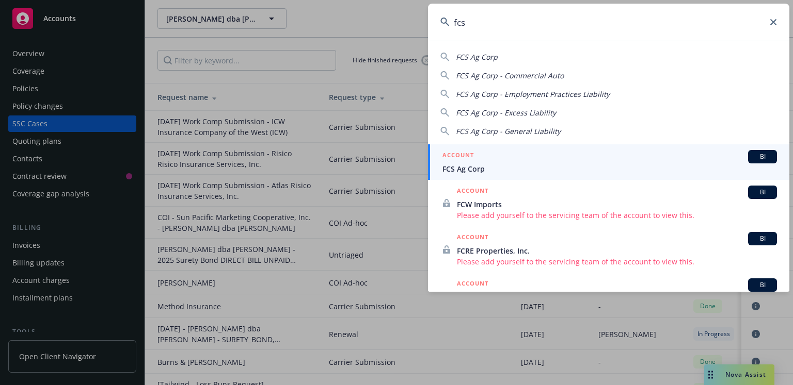  I want to click on a: ACCOUNTBIFCS Ag Corp, so click(608, 162).